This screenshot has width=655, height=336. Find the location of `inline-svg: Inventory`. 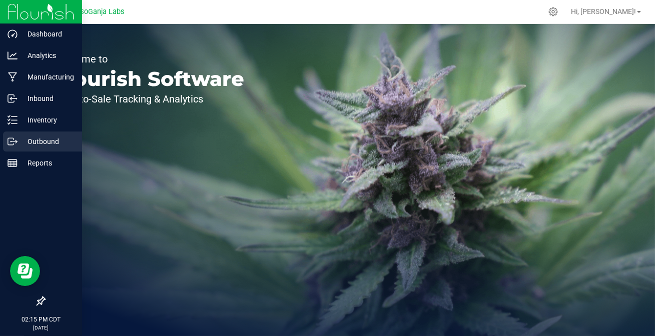

inline-svg: Inventory is located at coordinates (13, 120).